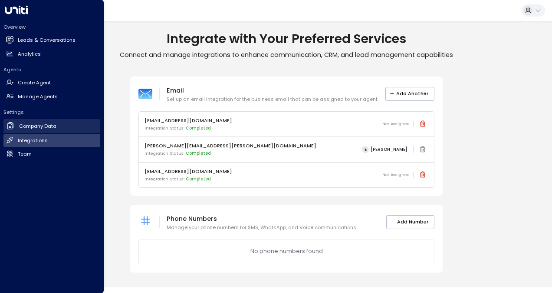  Describe the element at coordinates (52, 154) in the screenshot. I see `a: Team` at that location.